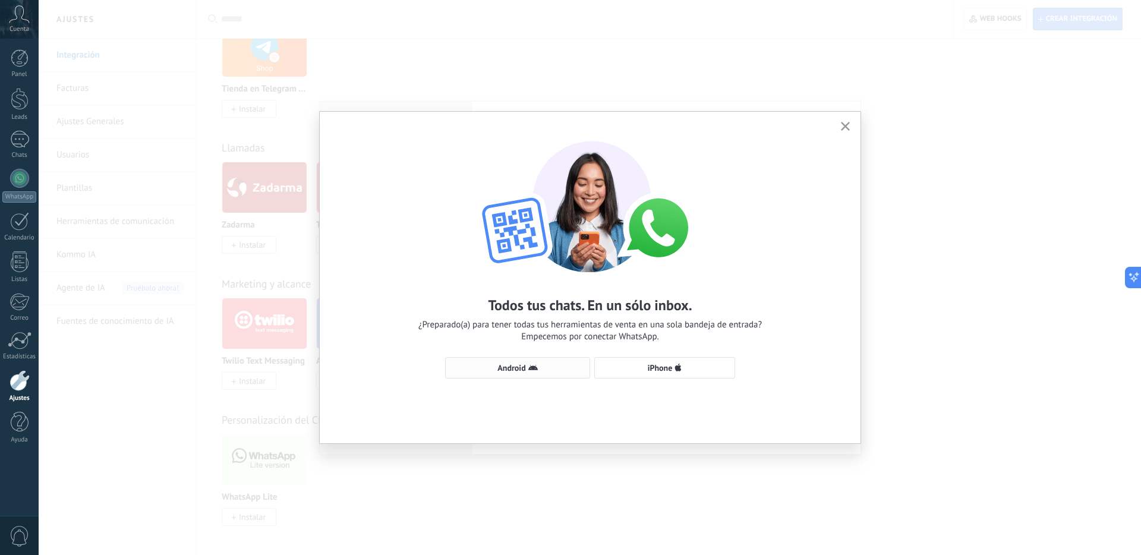  Describe the element at coordinates (20, 398) in the screenshot. I see `div: Ajustes` at that location.